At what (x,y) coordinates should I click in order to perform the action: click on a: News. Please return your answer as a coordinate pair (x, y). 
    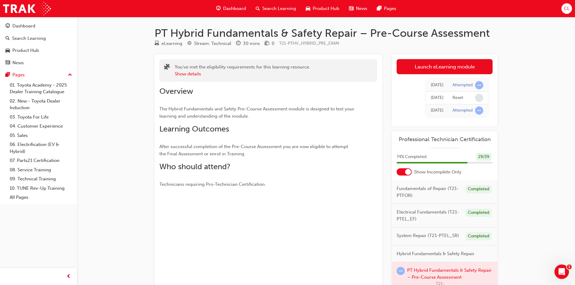
    Looking at the image, I should click on (38, 63).